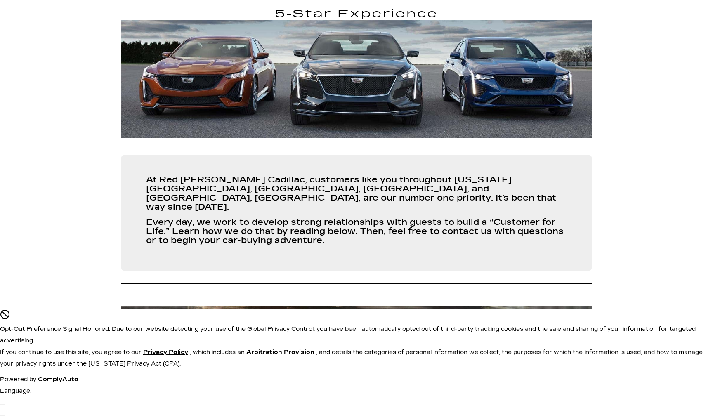 The height and width of the screenshot is (420, 713). Describe the element at coordinates (58, 379) in the screenshot. I see `a: ComplyAuto` at that location.